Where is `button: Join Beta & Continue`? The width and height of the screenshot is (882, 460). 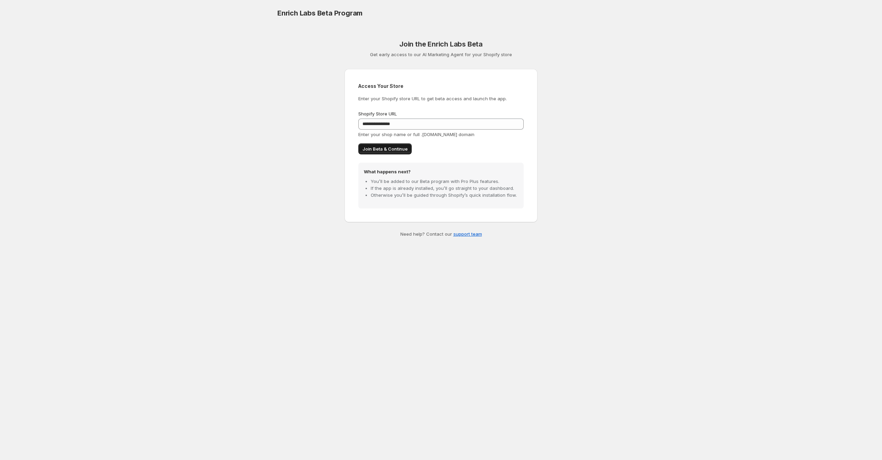
button: Join Beta & Continue is located at coordinates (385, 149).